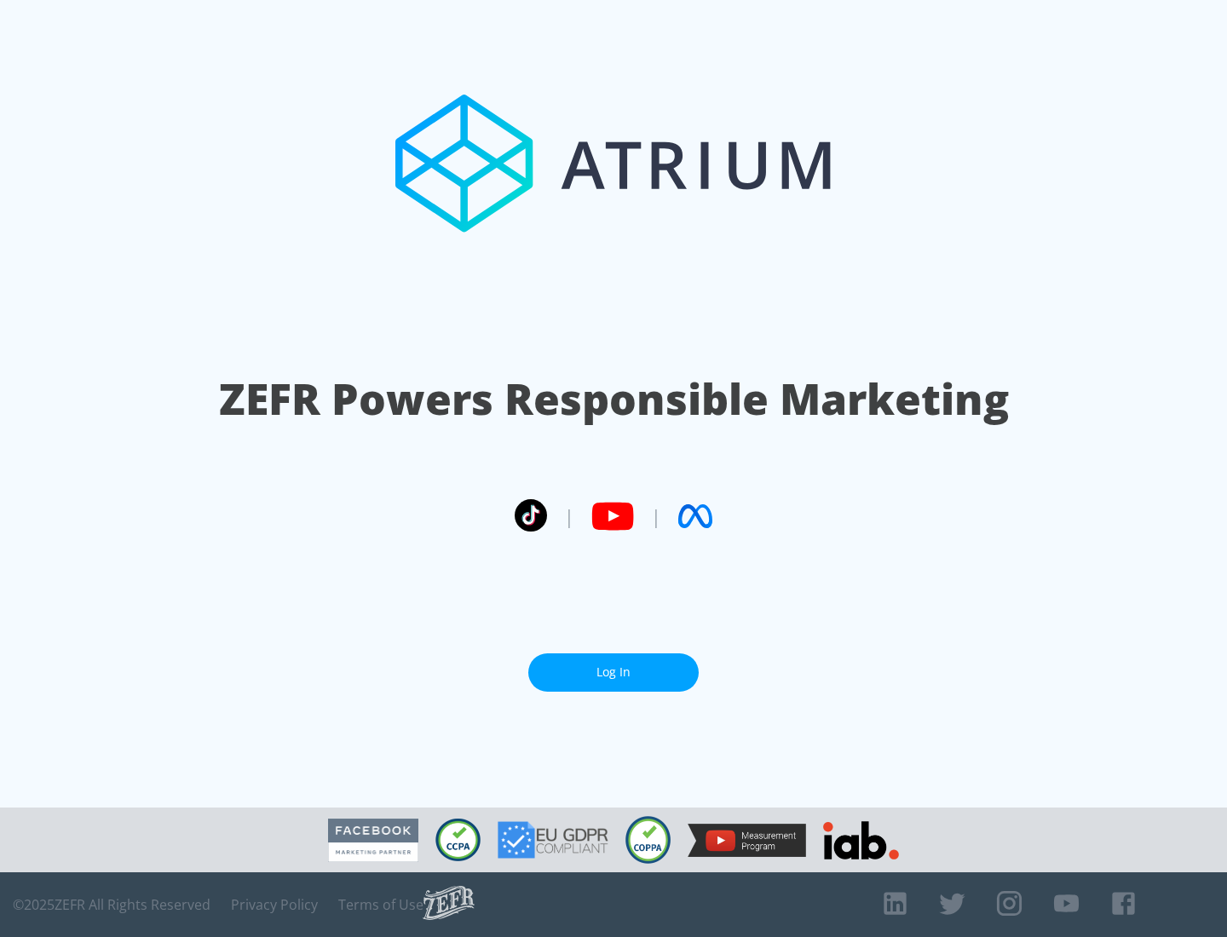  What do you see at coordinates (373, 840) in the screenshot?
I see `img: Facebook Marketing Partner` at bounding box center [373, 840].